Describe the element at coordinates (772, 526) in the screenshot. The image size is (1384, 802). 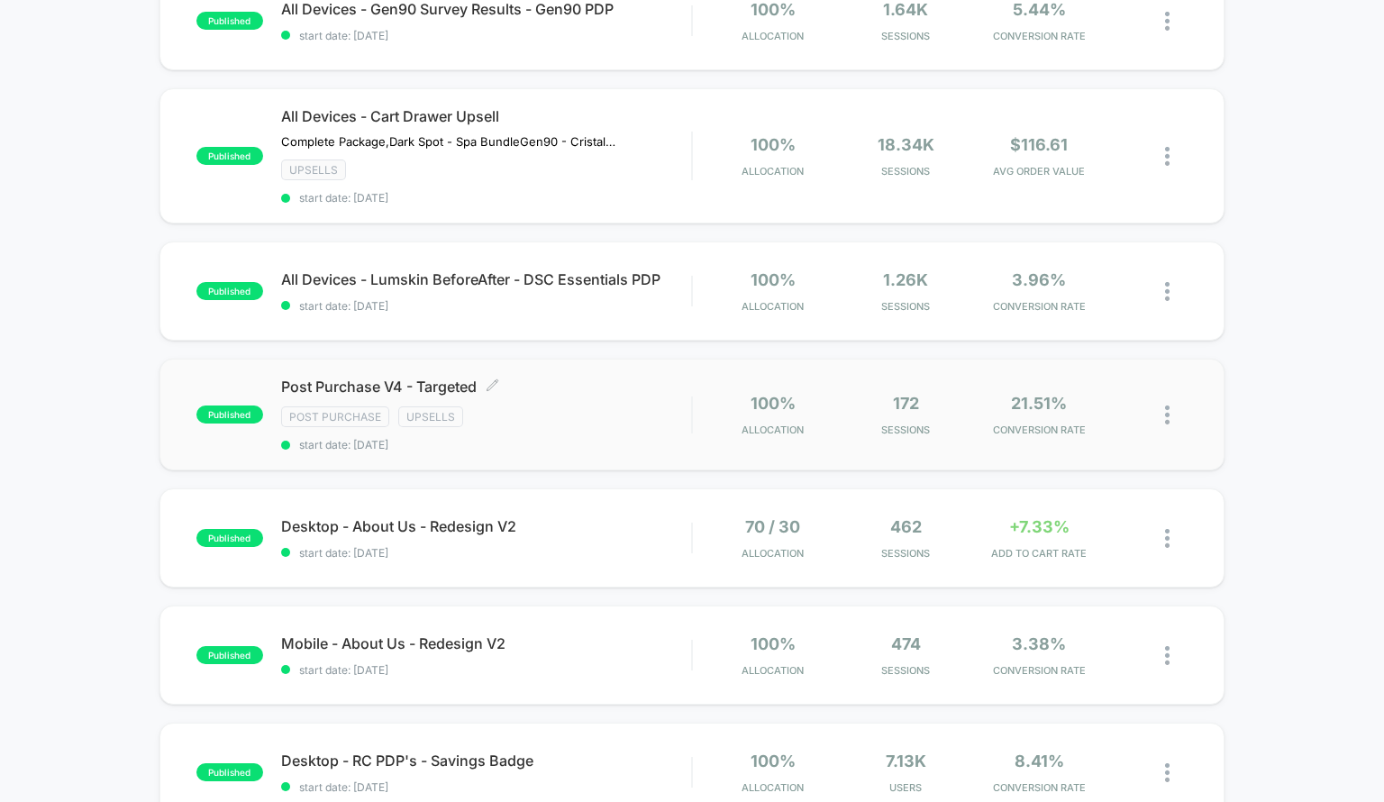
I see `span: 70 / 30` at that location.